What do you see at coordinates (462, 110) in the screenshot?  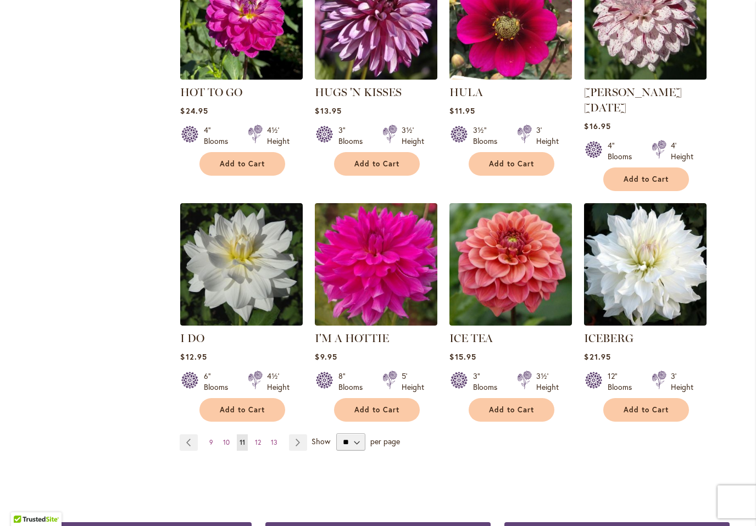 I see `span: $11.95` at bounding box center [462, 110].